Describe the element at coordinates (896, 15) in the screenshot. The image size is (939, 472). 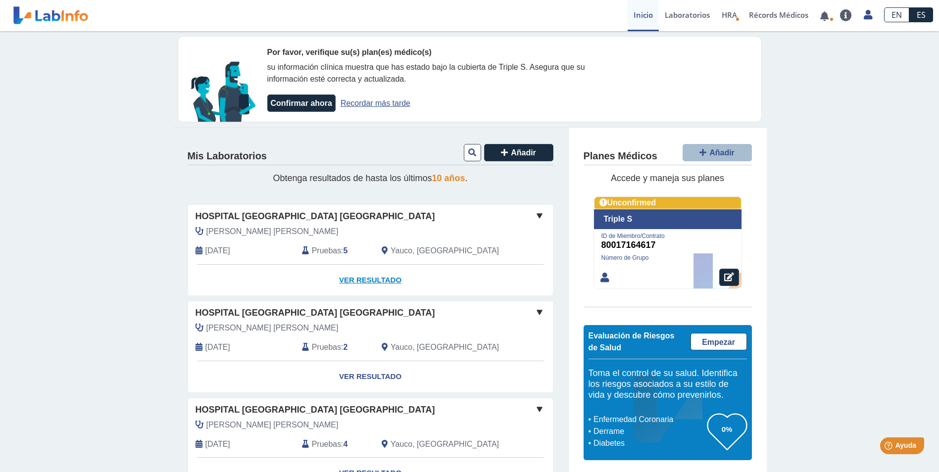
I see `a: EN` at that location.